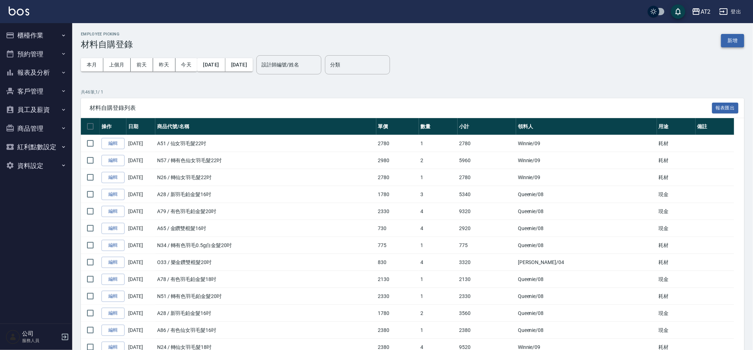 This screenshot has width=753, height=350. Describe the element at coordinates (36, 54) in the screenshot. I see `button: 預約管理` at that location.